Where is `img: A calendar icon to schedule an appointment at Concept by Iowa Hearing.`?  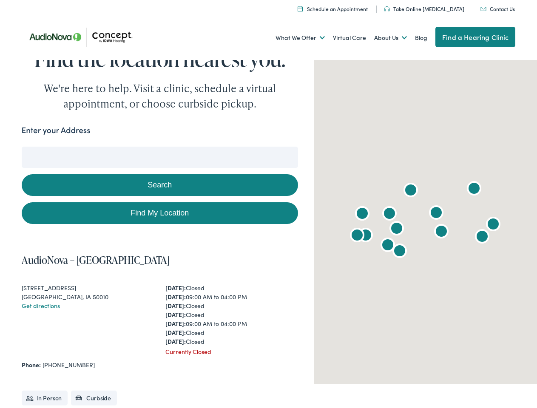 img: A calendar icon to schedule an appointment at Concept by Iowa Hearing. is located at coordinates (300, 8).